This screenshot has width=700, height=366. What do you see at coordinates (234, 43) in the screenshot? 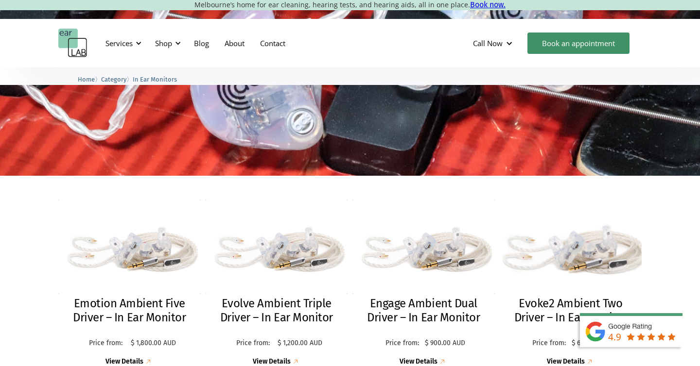
I see `a: About` at bounding box center [234, 43].